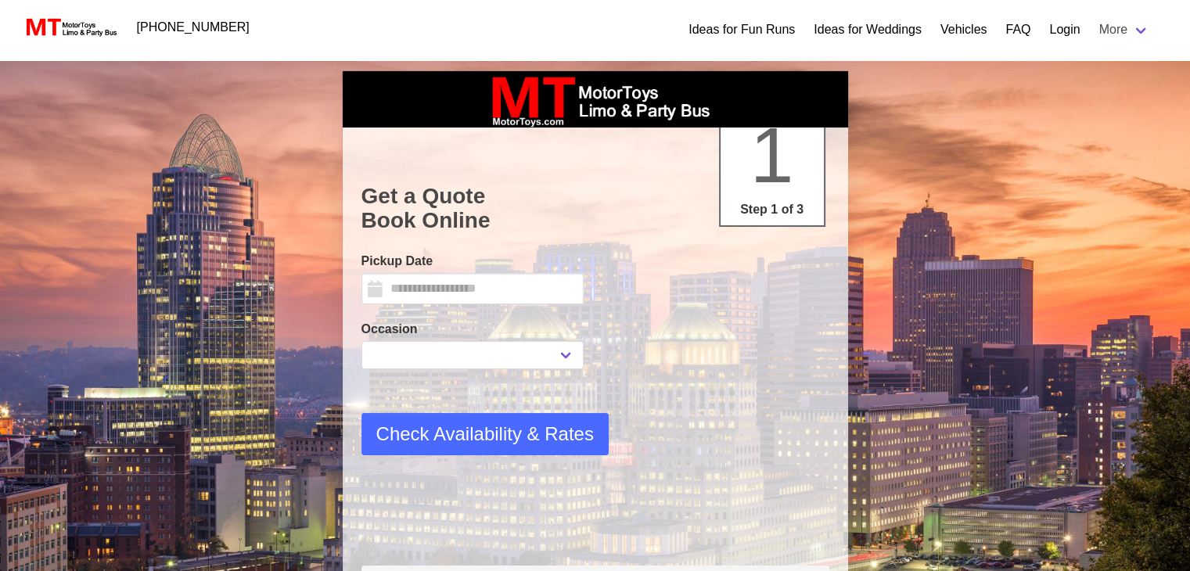  Describe the element at coordinates (485, 434) in the screenshot. I see `span: Check Availability & Rates` at that location.